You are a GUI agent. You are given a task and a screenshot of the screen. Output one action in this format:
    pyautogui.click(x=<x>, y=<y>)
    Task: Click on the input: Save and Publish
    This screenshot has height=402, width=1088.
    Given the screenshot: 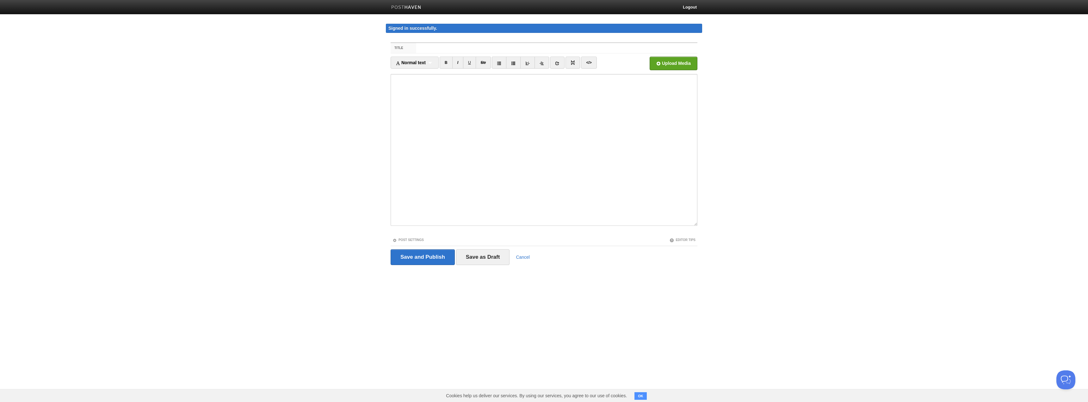 What is the action you would take?
    pyautogui.click(x=422, y=257)
    